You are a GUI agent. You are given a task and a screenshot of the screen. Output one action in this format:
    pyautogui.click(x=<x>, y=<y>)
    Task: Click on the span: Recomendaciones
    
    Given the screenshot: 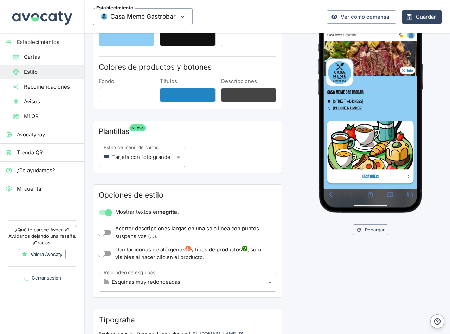 What is the action you would take?
    pyautogui.click(x=51, y=87)
    